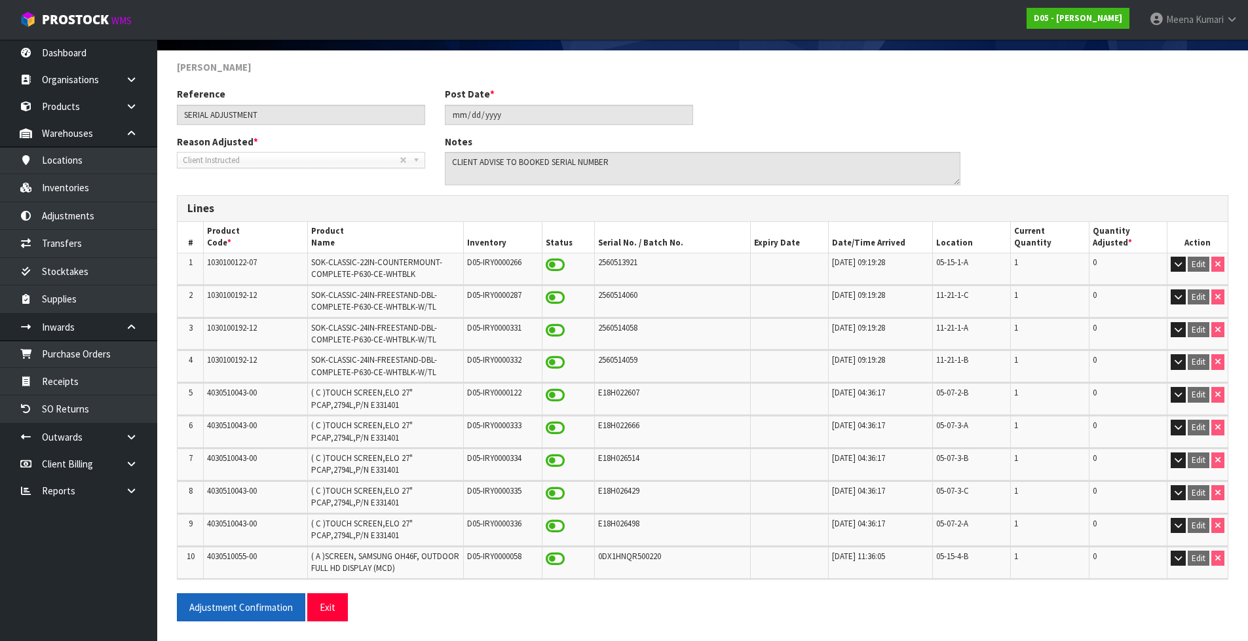 The width and height of the screenshot is (1248, 641). I want to click on span: 05-15-1-A, so click(952, 262).